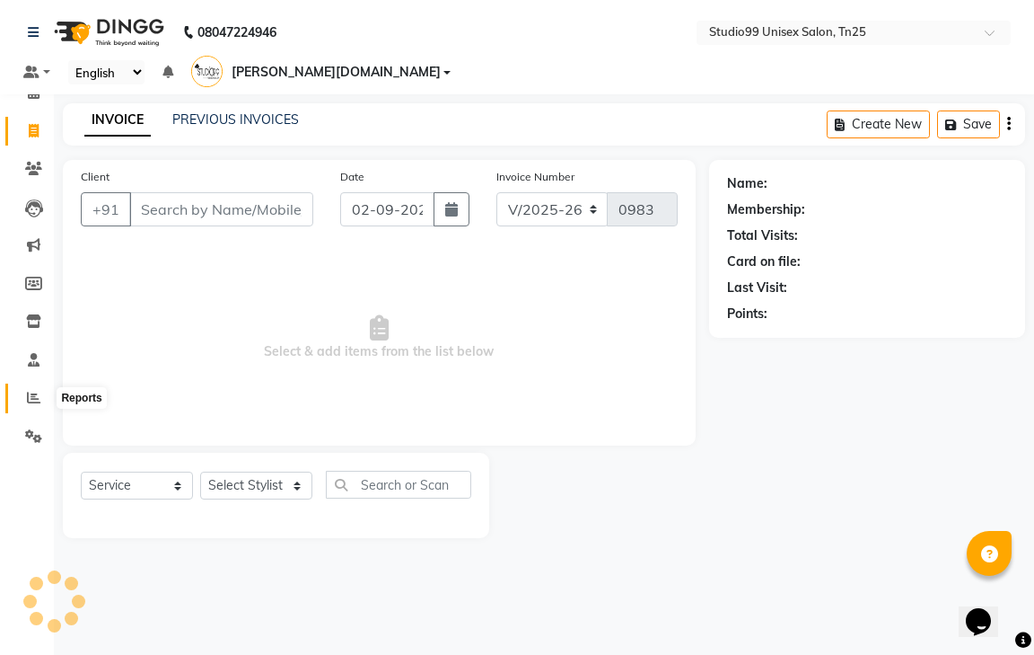 This screenshot has width=1034, height=655. Describe the element at coordinates (352, 177) in the screenshot. I see `label: Date` at that location.